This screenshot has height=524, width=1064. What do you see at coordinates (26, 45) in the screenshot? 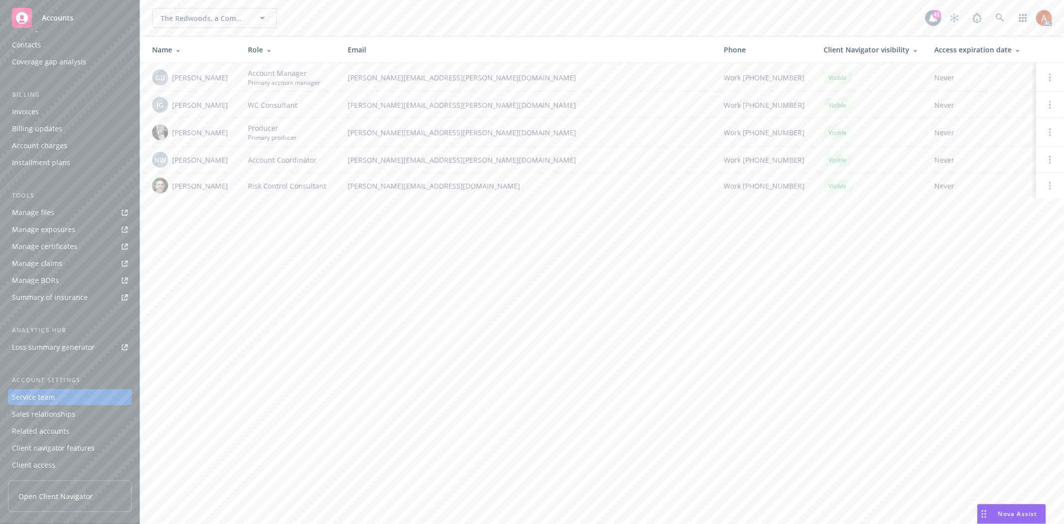
I see `div: Contacts` at bounding box center [26, 45].